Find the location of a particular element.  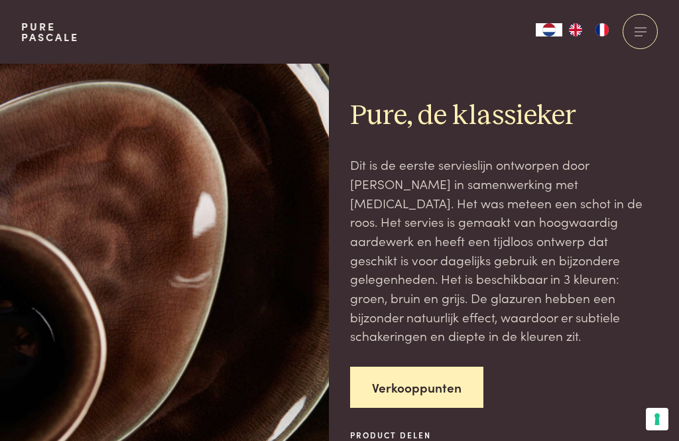

div: Language is located at coordinates (549, 30).